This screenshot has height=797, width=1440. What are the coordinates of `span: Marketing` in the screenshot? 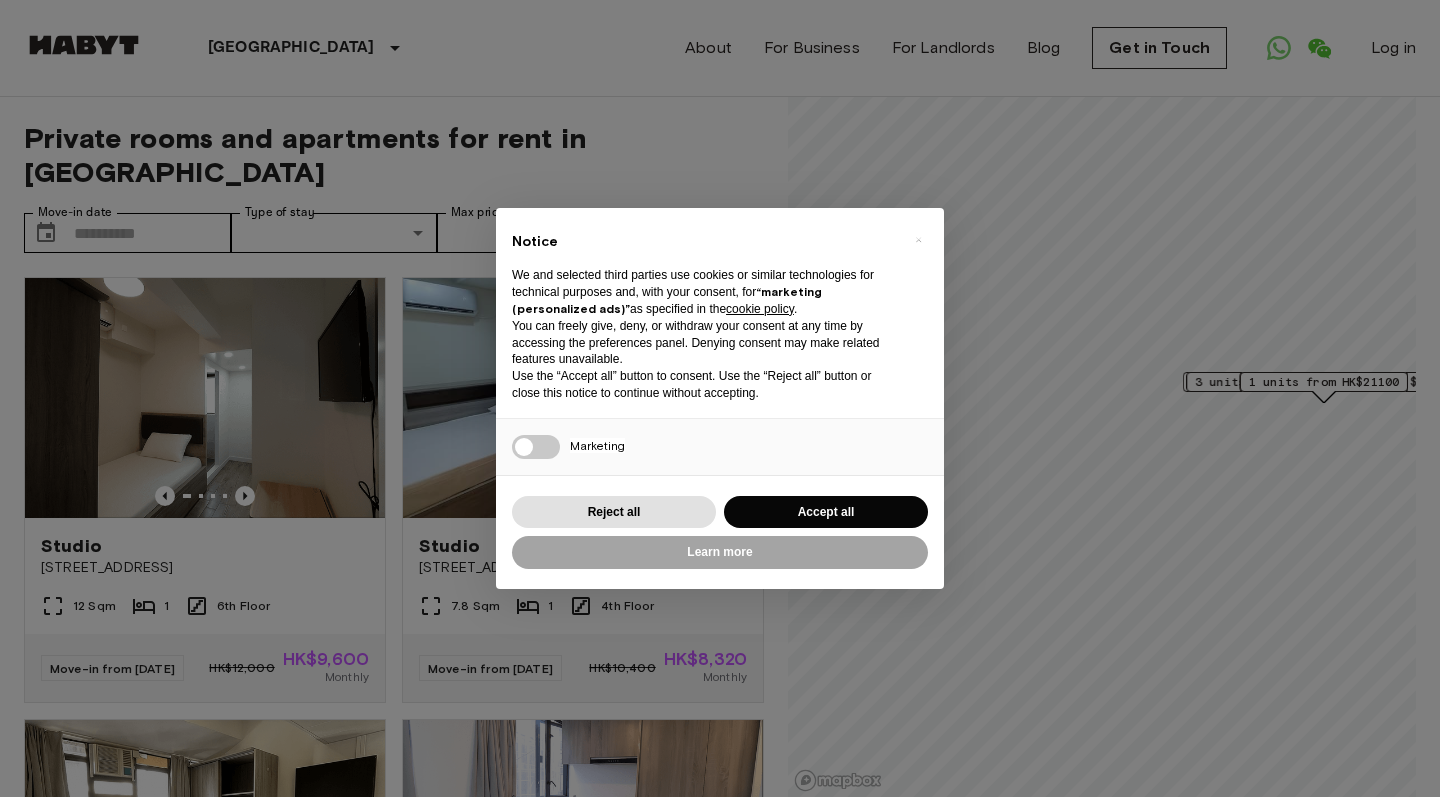 It's located at (597, 445).